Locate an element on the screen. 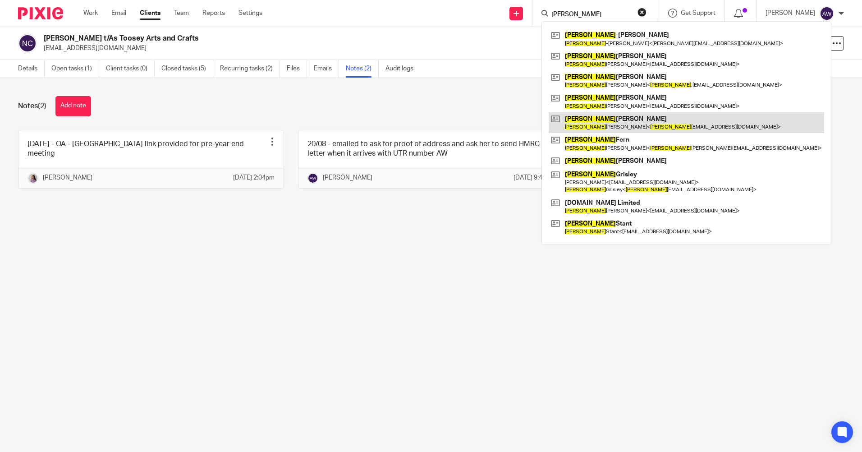 The height and width of the screenshot is (452, 862). img: Pixie is located at coordinates (41, 13).